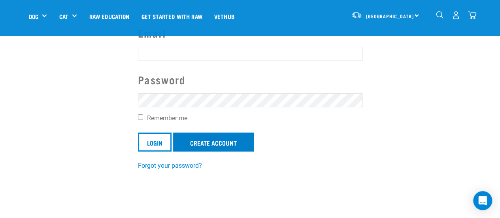 The image size is (500, 218). Describe the element at coordinates (250, 118) in the screenshot. I see `label: Remember me` at that location.